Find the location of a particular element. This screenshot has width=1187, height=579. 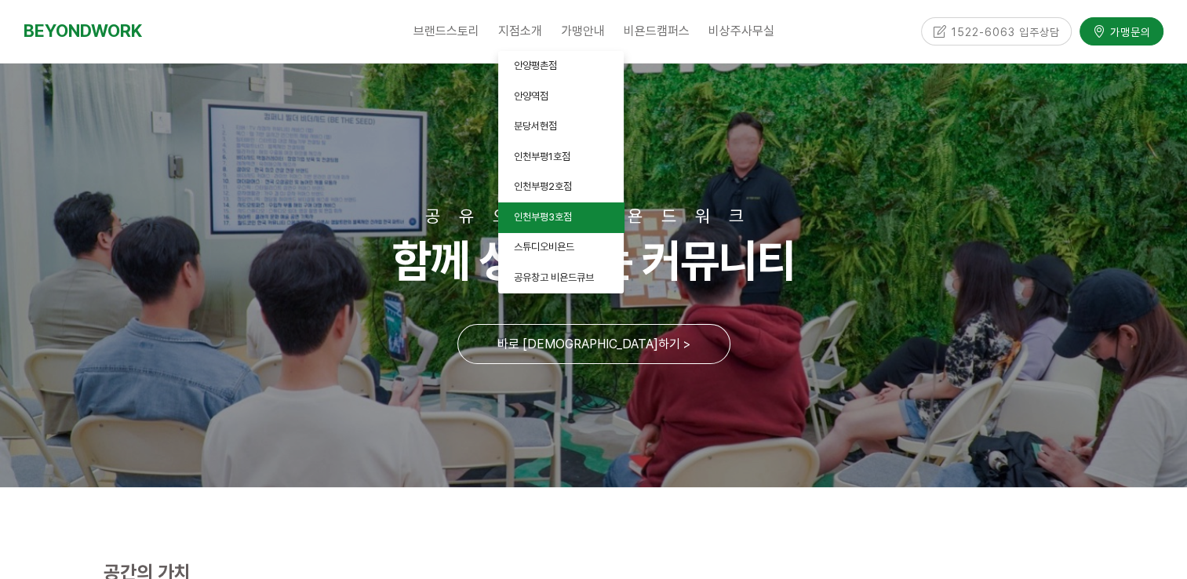

span: 가맹문의 is located at coordinates (1128, 31).